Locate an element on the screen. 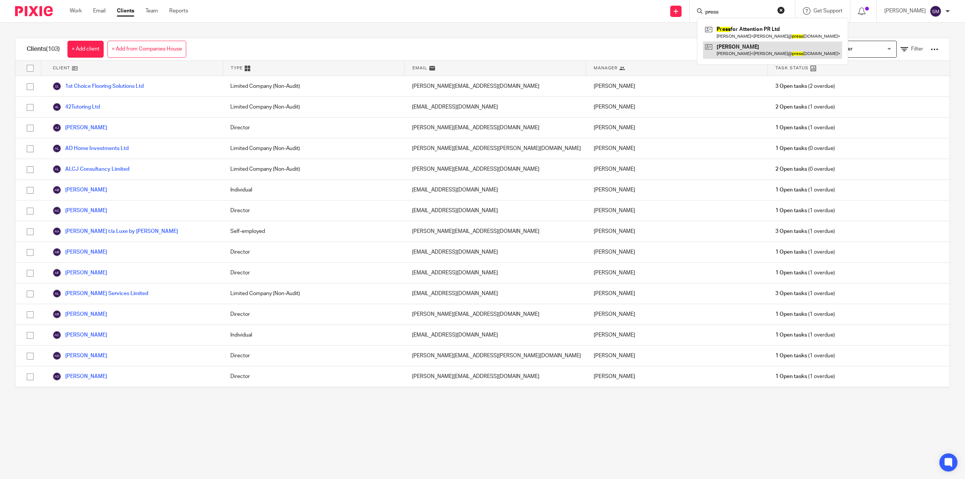 Image resolution: width=965 pixels, height=479 pixels. a: Reports is located at coordinates (179, 11).